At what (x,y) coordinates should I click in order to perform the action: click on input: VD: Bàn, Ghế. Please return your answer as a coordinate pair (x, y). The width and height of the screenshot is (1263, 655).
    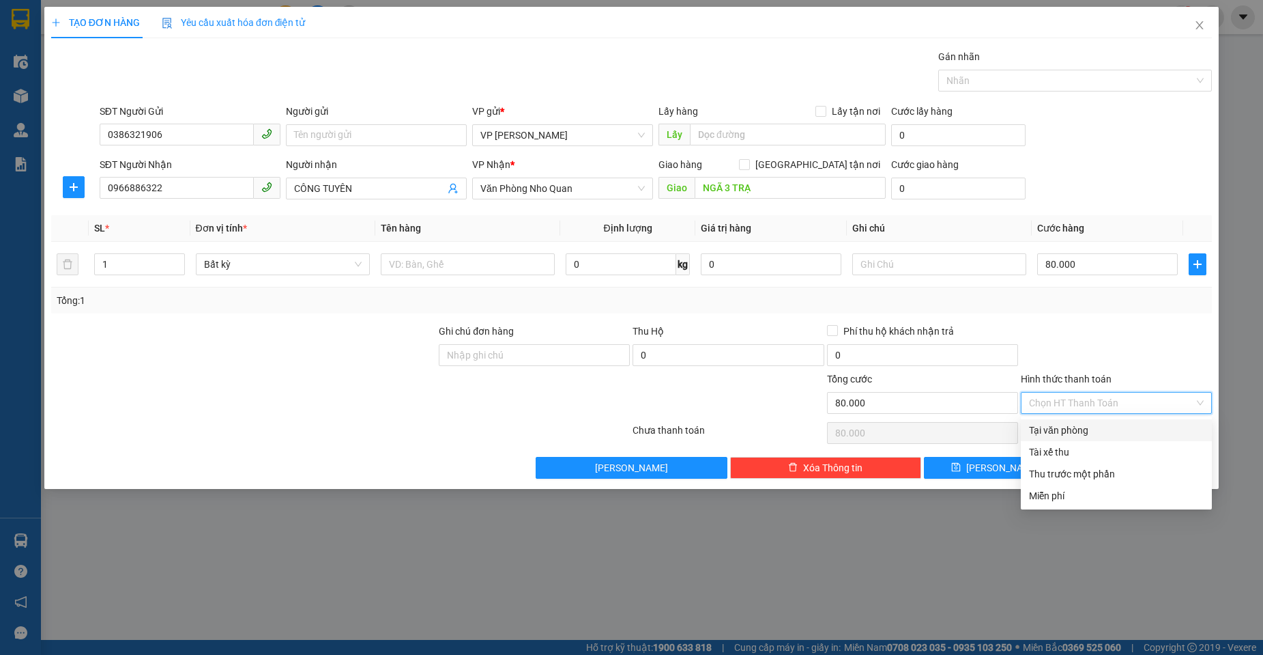
    Looking at the image, I should click on (468, 264).